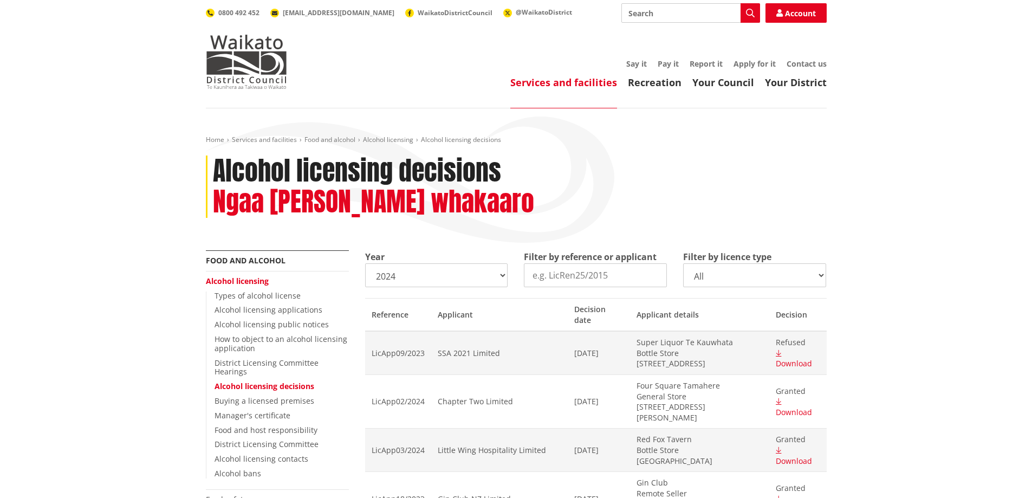 Image resolution: width=1032 pixels, height=498 pixels. What do you see at coordinates (516, 140) in the screenshot?
I see `nav: breadcrumb` at bounding box center [516, 140].